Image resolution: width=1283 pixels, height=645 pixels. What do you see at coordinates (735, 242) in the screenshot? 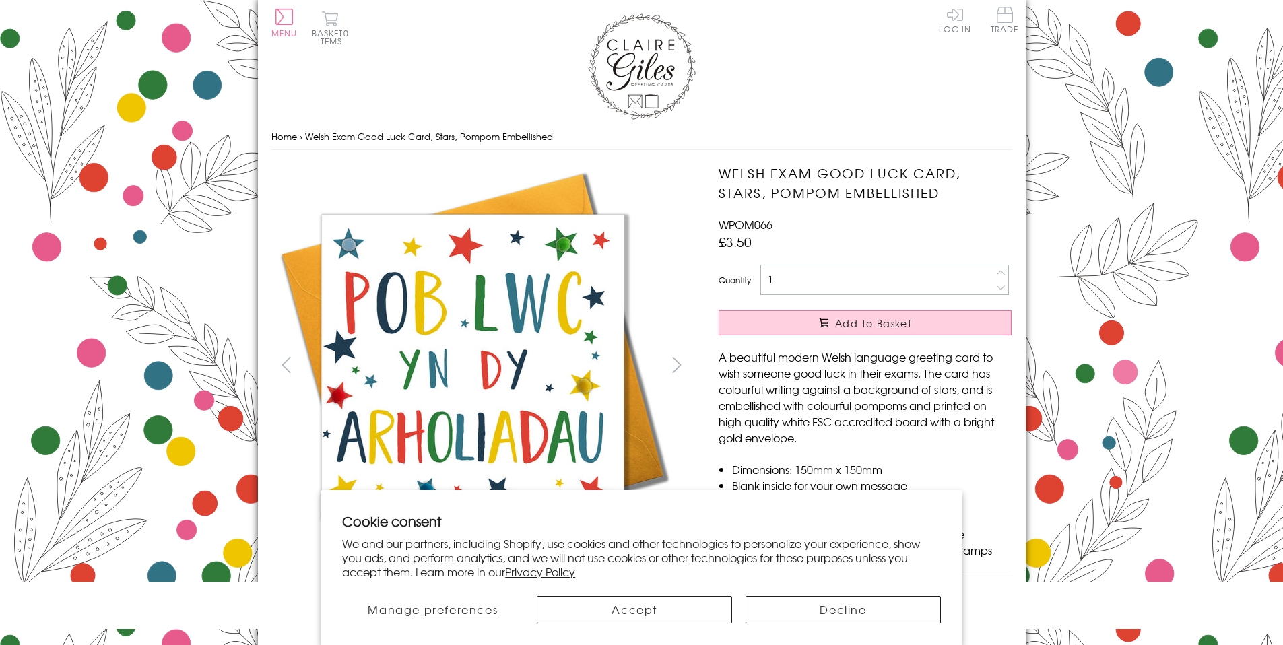
I see `span: £3.50` at bounding box center [735, 242].